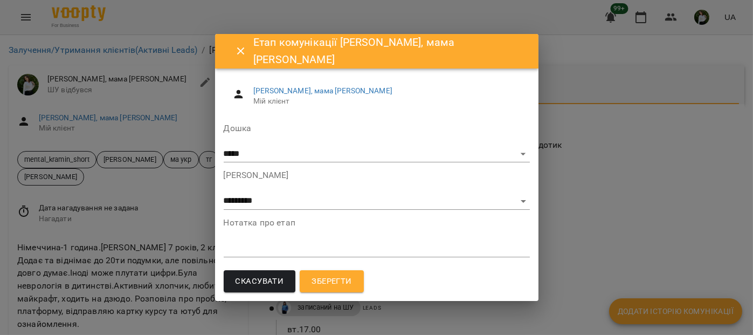 This screenshot has width=753, height=335. Describe the element at coordinates (331, 281) in the screenshot. I see `span: Зберегти` at that location.